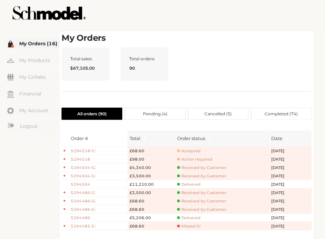  Describe the element at coordinates (194, 160) in the screenshot. I see `span: Action required` at that location.